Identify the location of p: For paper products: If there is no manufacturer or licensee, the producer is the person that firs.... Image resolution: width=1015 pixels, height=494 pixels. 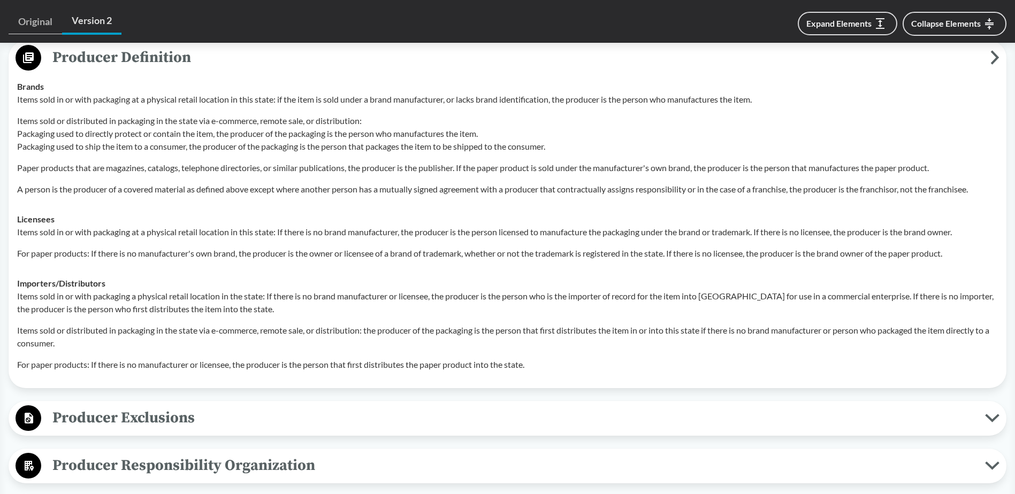
(507, 365).